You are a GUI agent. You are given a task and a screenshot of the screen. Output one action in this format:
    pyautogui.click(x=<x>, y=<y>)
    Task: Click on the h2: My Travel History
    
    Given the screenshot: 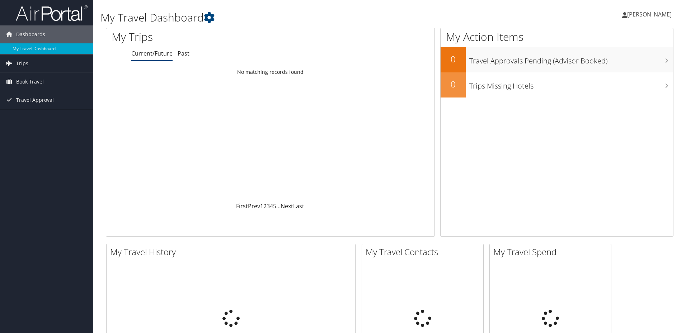 What is the action you would take?
    pyautogui.click(x=233, y=252)
    